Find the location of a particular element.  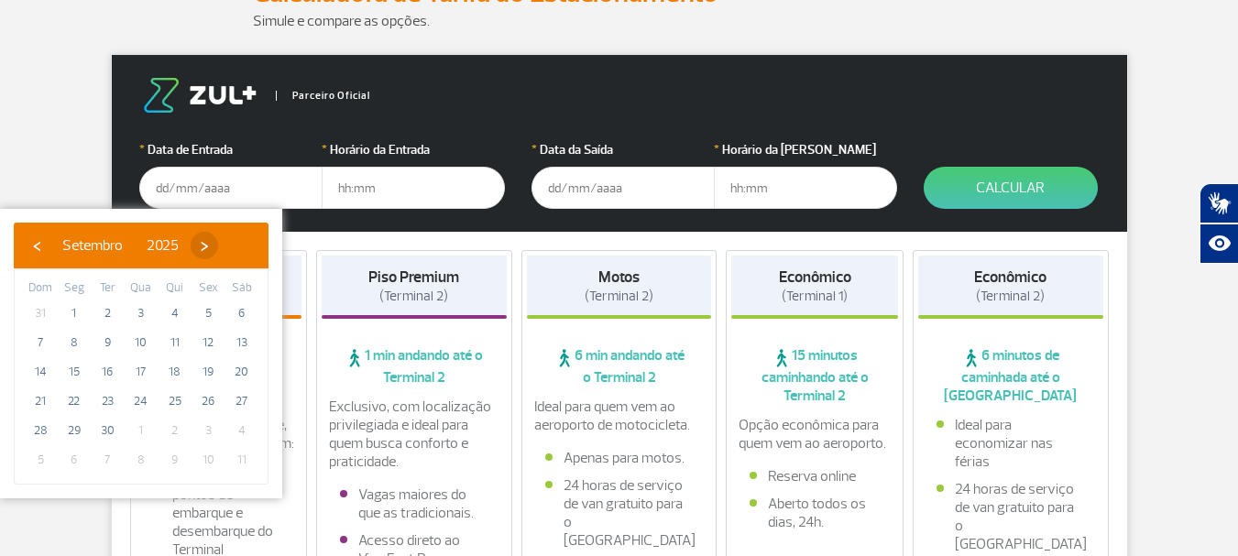

p: Exclusivo, com localização privilegiada e ideal para quem busca conforto e praticidade. is located at coordinates (414, 434).